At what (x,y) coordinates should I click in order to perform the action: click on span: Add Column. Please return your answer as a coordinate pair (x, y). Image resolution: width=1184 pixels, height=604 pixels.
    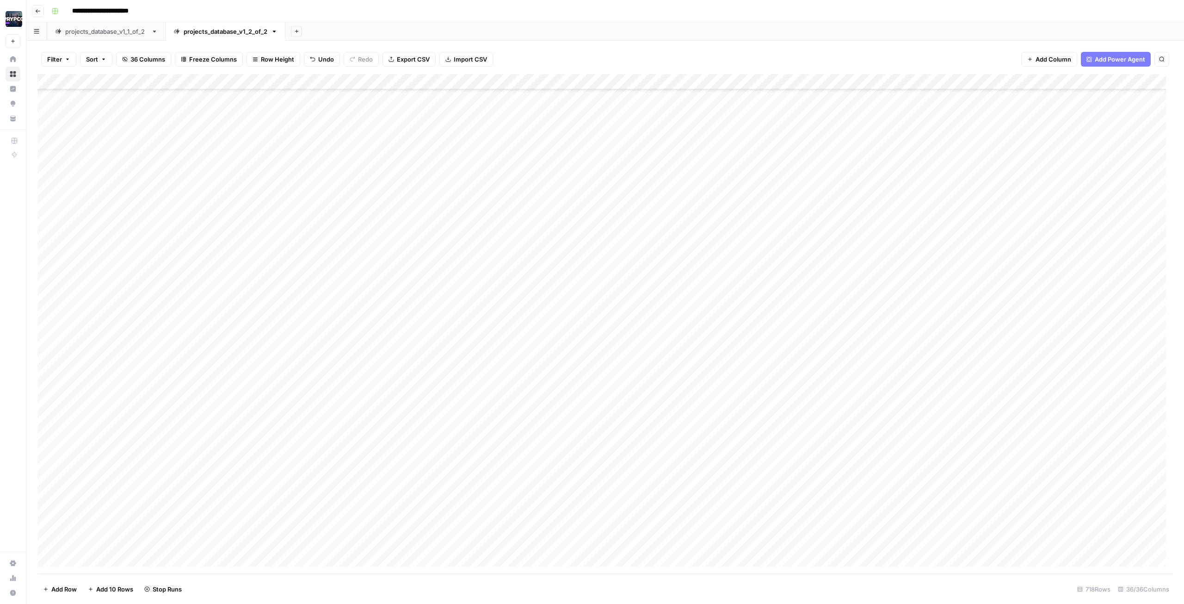
    Looking at the image, I should click on (1053, 59).